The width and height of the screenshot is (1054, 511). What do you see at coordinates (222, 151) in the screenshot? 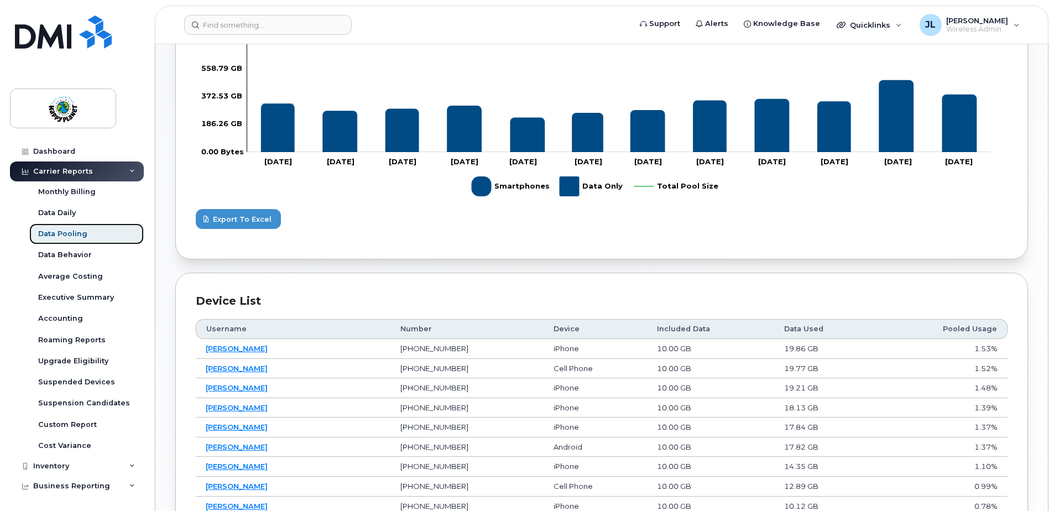
I see `tspan: 0.00 Bytes` at bounding box center [222, 151].